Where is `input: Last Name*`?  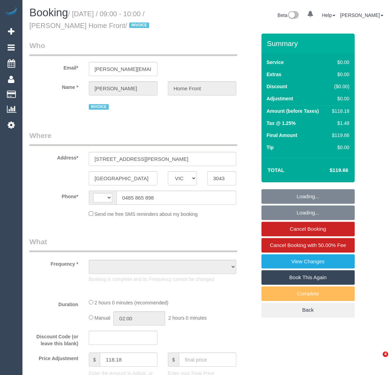 input: Last Name* is located at coordinates (202, 88).